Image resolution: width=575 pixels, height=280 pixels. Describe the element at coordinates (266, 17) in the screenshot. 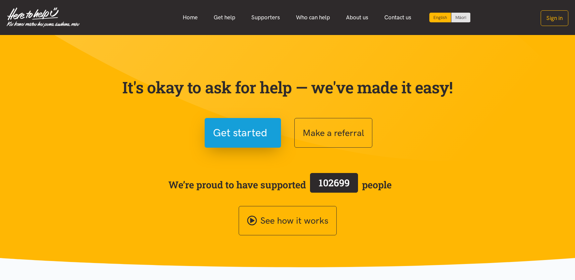

I see `a: Supporters` at that location.